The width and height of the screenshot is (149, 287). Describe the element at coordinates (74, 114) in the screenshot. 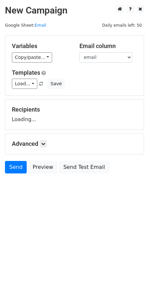

I see `div: Loading...` at that location.